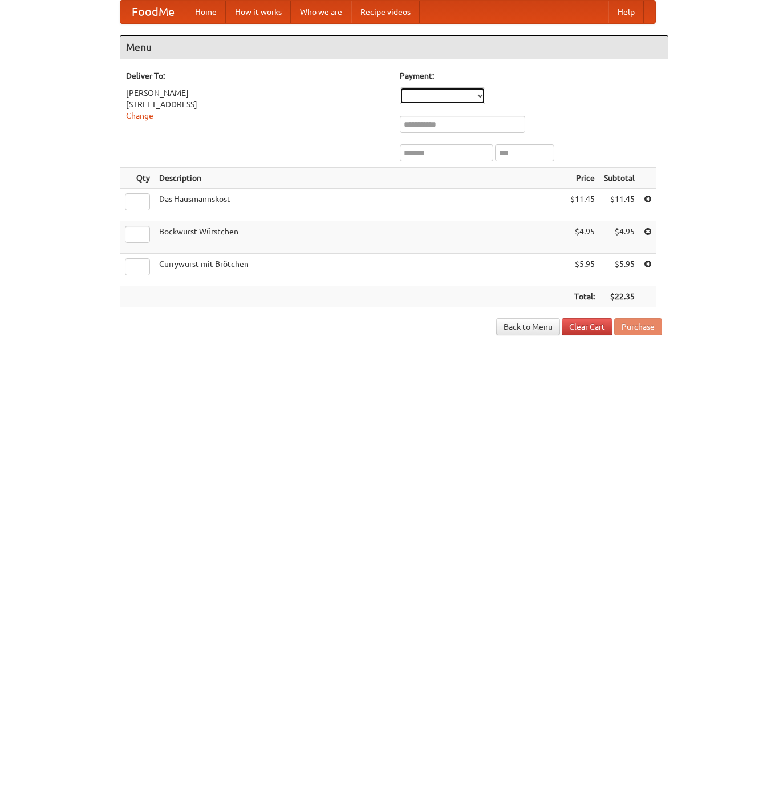 This screenshot has width=775, height=807. I want to click on td: Bockwurst Würstchen, so click(360, 237).